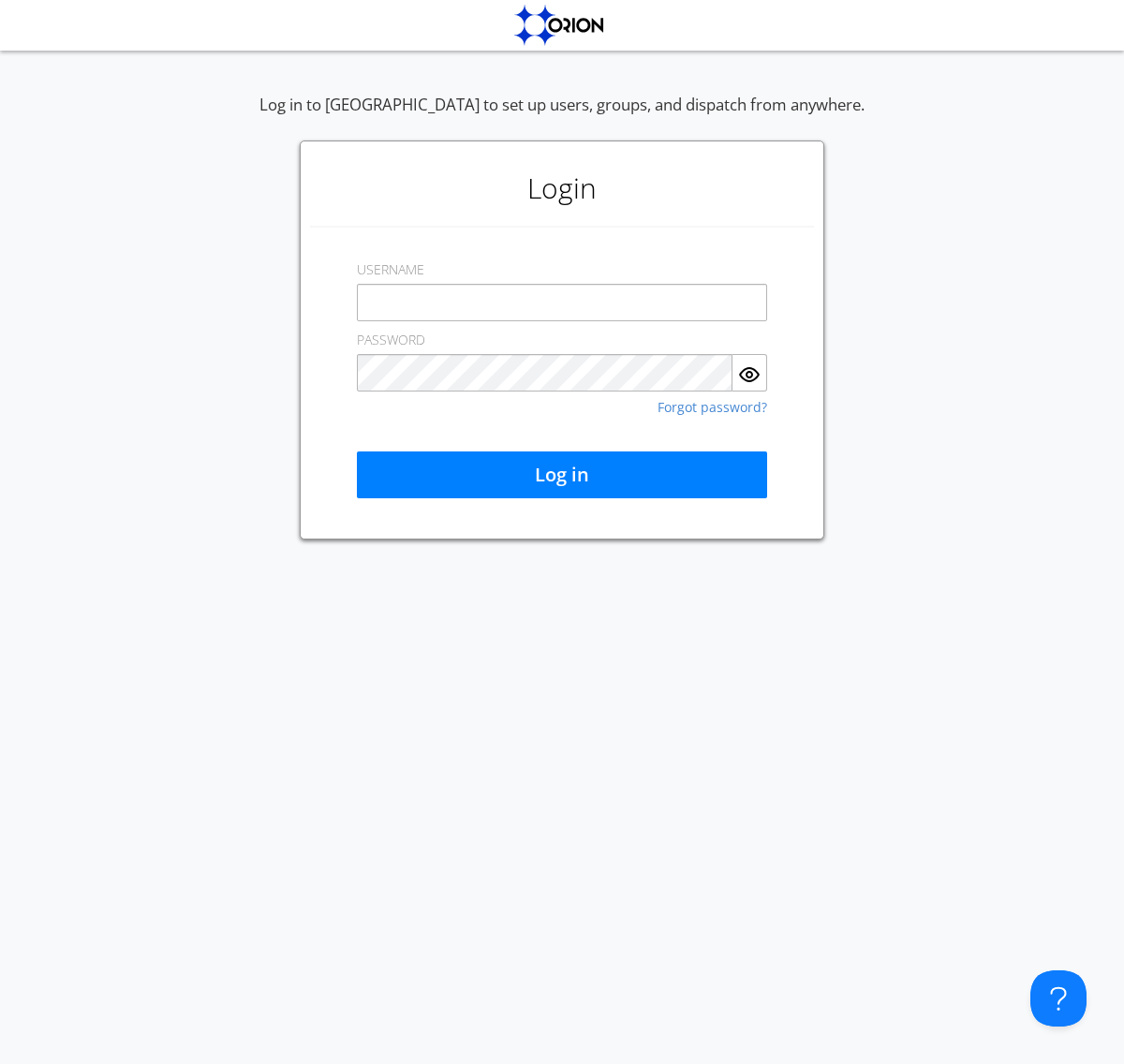  What do you see at coordinates (391, 340) in the screenshot?
I see `label: PASSWORD` at bounding box center [391, 340].